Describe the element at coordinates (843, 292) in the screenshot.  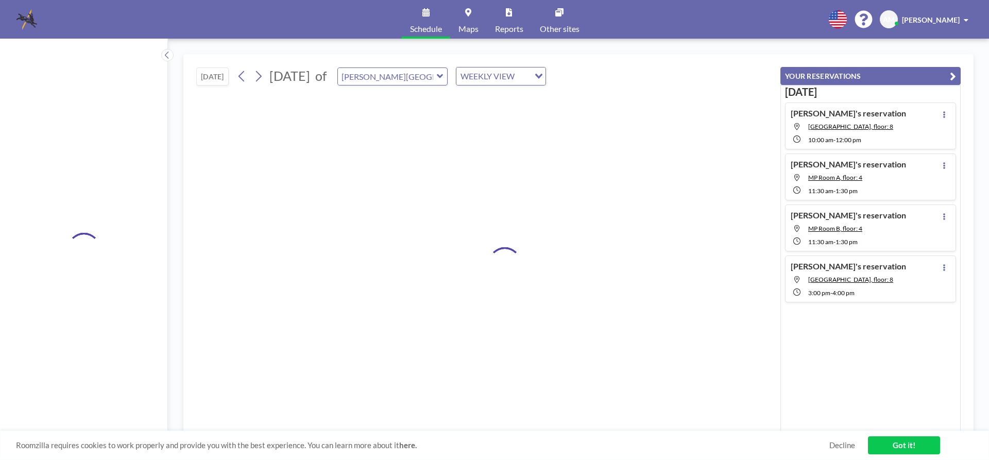
I see `span: 4:00 PM` at that location.